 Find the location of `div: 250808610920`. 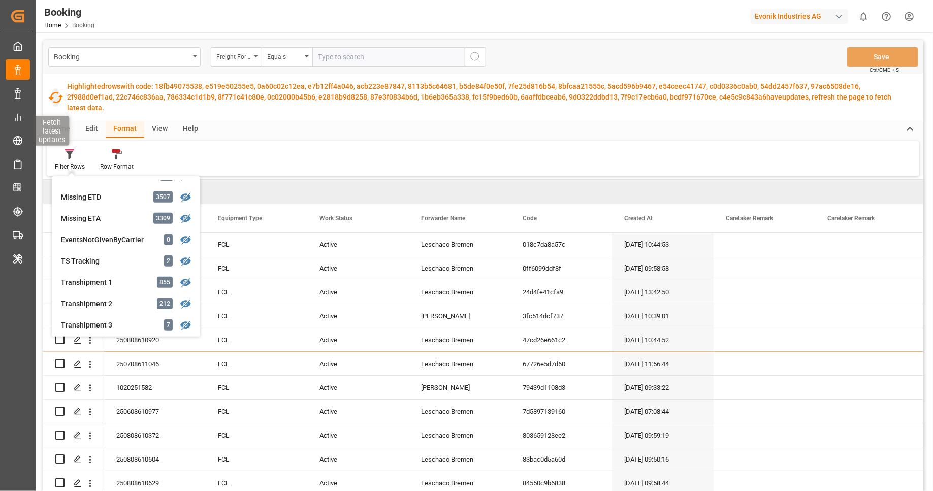

div: 250808610920 is located at coordinates (155, 340).